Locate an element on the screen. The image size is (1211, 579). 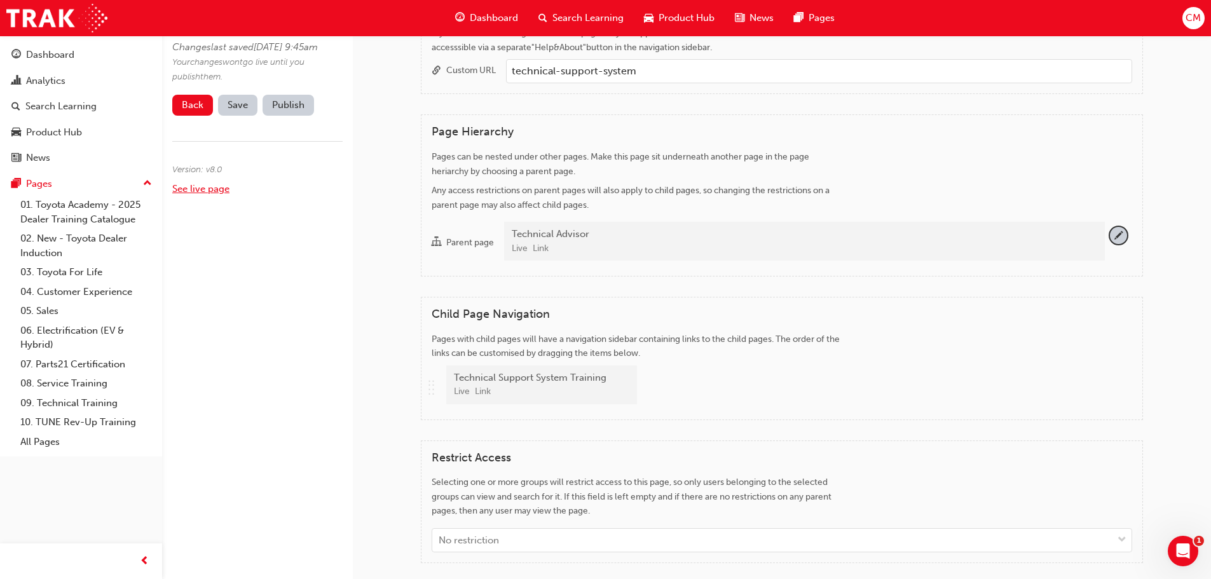
a: 09. Technical Training is located at coordinates (86, 403).